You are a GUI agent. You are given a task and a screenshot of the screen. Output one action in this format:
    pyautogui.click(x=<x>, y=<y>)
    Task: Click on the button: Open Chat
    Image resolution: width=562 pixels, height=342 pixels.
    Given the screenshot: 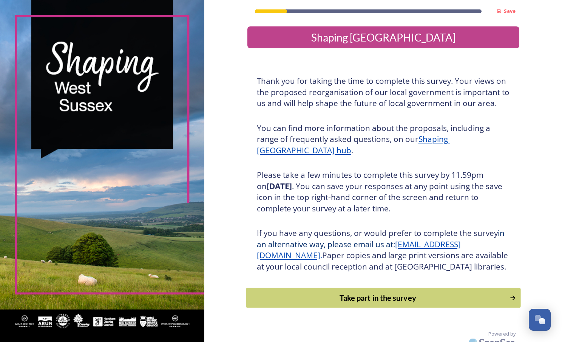 What is the action you would take?
    pyautogui.click(x=540, y=320)
    